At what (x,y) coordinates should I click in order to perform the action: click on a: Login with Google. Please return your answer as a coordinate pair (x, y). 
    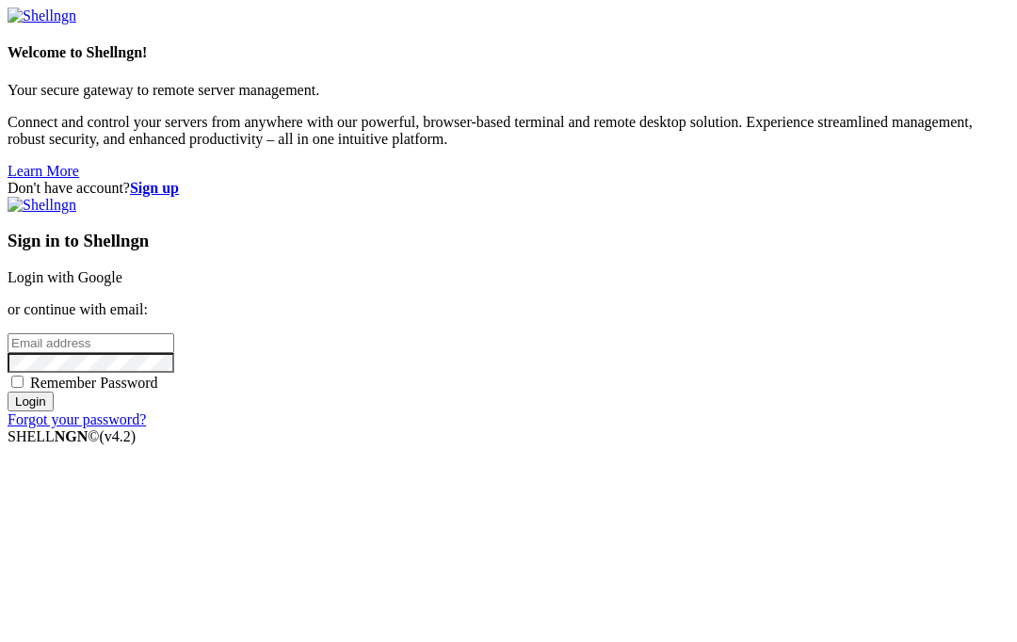
    Looking at the image, I should click on (65, 277).